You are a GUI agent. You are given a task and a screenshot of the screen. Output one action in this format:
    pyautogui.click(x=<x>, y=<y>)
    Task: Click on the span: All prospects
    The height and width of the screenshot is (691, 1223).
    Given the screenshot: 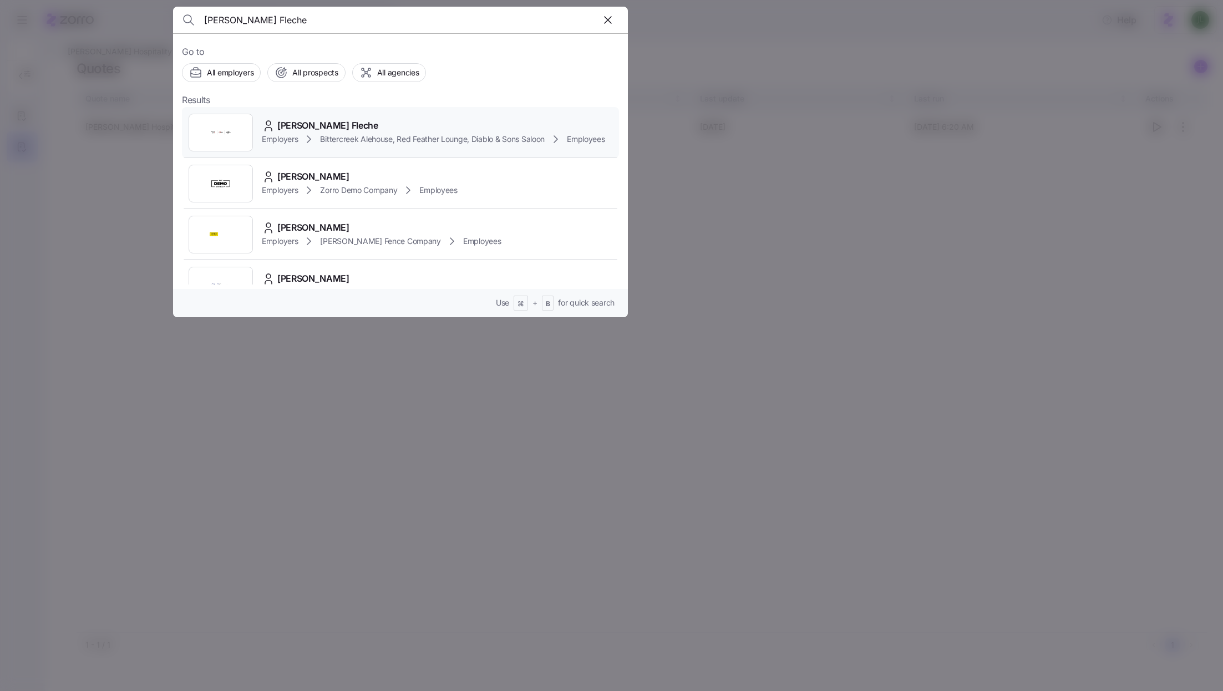 What is the action you would take?
    pyautogui.click(x=315, y=73)
    